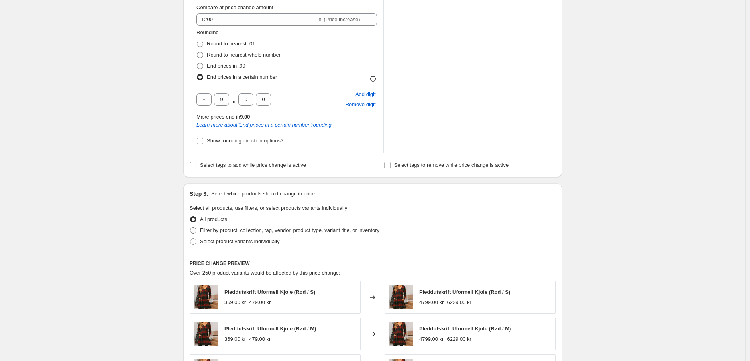 The width and height of the screenshot is (750, 361). What do you see at coordinates (214, 219) in the screenshot?
I see `span: All products` at bounding box center [214, 219].